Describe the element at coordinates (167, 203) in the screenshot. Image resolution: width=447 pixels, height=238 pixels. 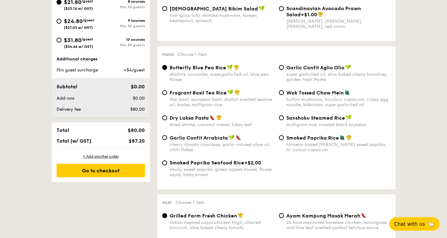
I see `span: Meat` at that location.